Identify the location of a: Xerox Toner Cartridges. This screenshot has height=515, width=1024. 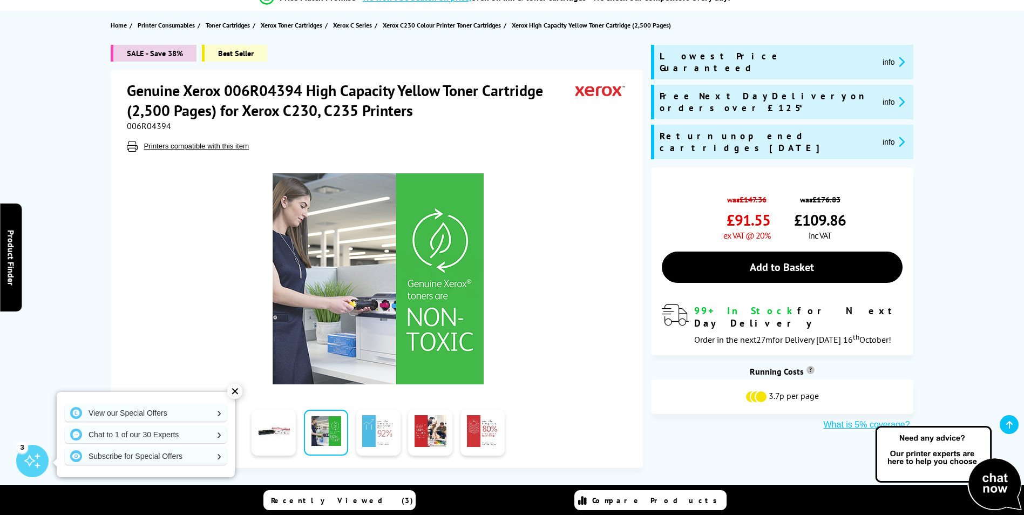
(293, 25).